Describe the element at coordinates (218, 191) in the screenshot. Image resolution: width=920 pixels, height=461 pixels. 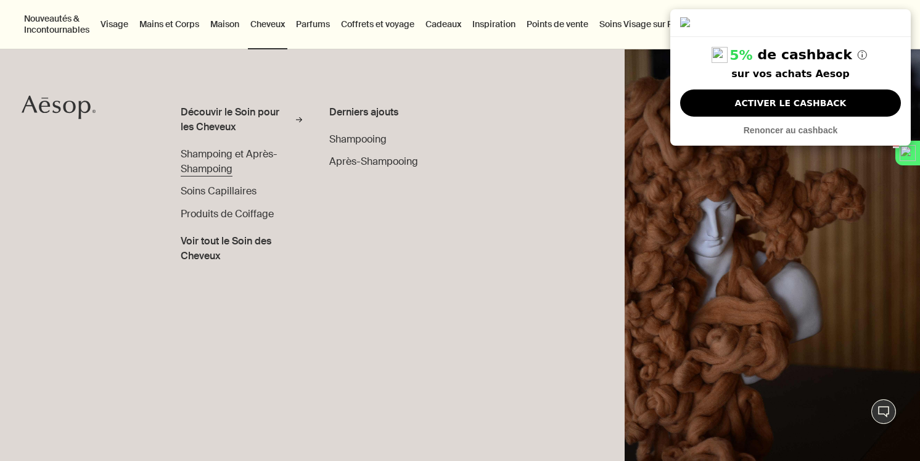
I see `a: Soins Capillaires` at that location.